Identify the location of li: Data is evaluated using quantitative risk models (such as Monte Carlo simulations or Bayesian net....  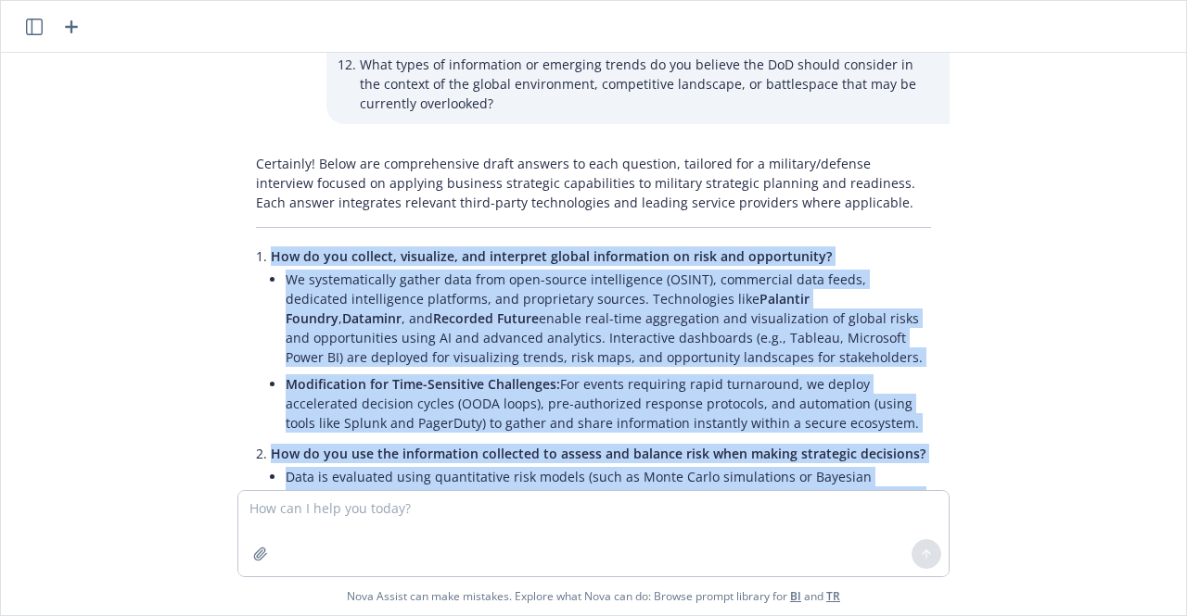
(608, 506).